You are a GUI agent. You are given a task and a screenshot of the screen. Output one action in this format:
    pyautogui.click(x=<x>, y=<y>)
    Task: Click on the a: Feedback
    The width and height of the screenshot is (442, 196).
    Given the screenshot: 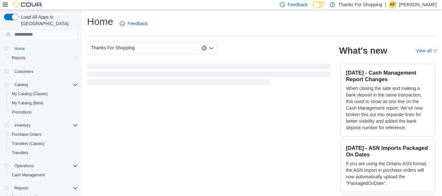 What is the action you would take?
    pyautogui.click(x=134, y=24)
    